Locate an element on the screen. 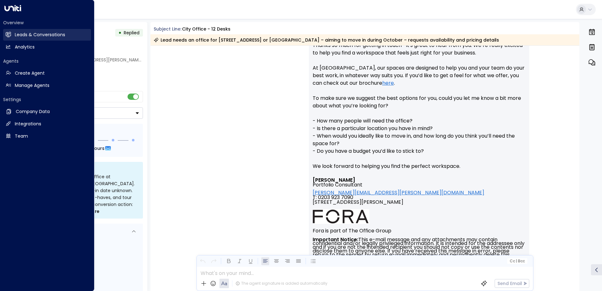  div: The agent signature is added automatically is located at coordinates (282, 284).